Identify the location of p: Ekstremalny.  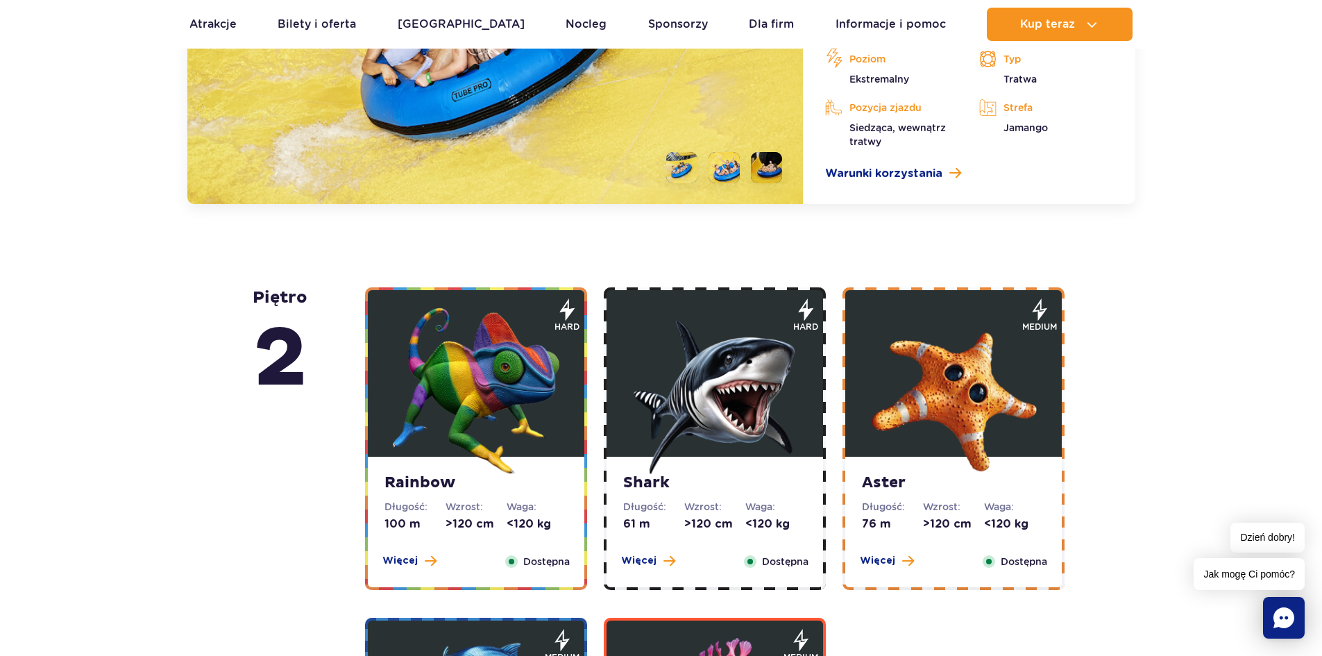
(891, 79).